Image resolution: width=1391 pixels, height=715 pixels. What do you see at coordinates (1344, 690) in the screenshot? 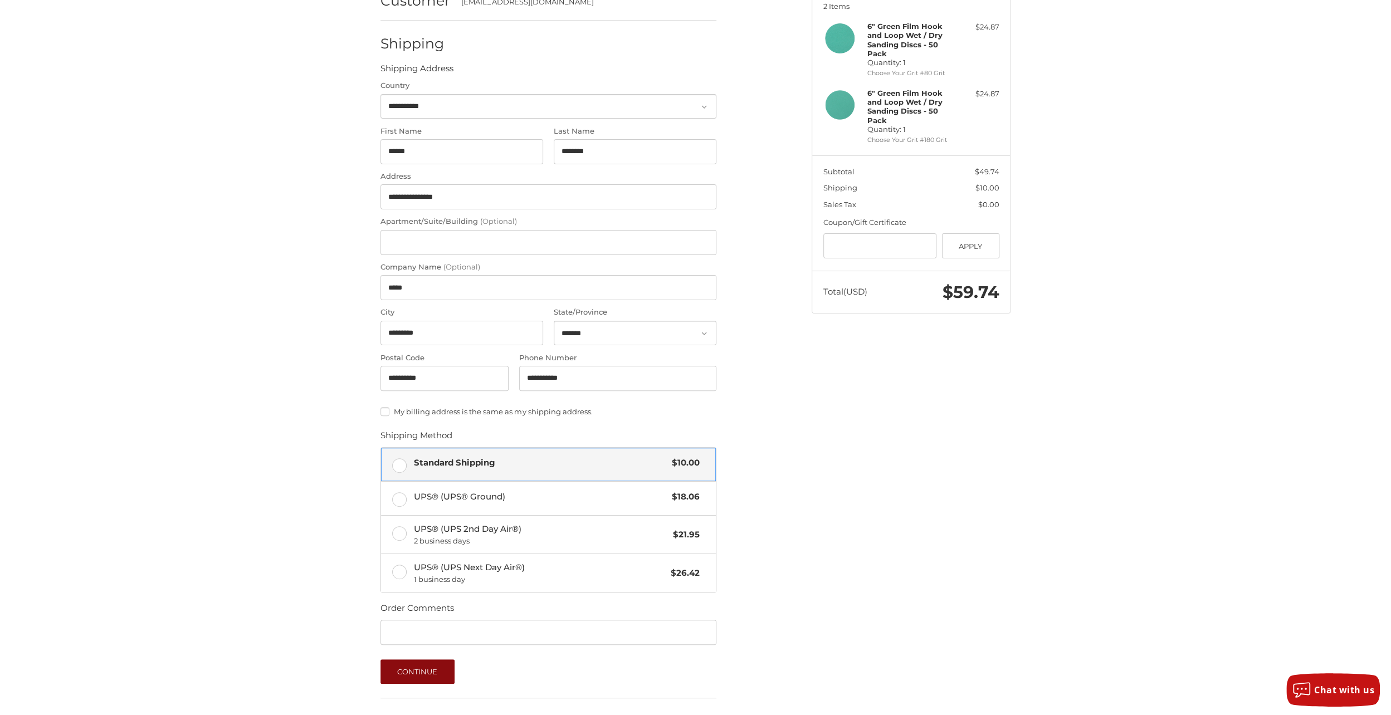
I see `span: Chat with us` at bounding box center [1344, 690].